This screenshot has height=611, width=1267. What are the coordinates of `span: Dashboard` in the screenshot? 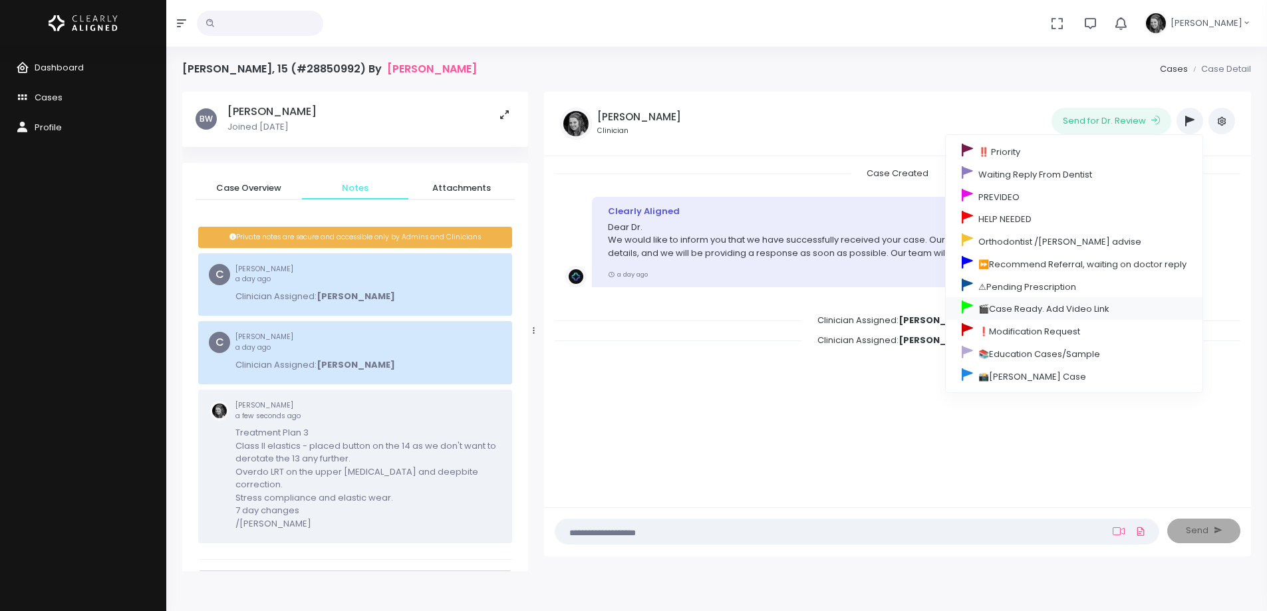 It's located at (59, 67).